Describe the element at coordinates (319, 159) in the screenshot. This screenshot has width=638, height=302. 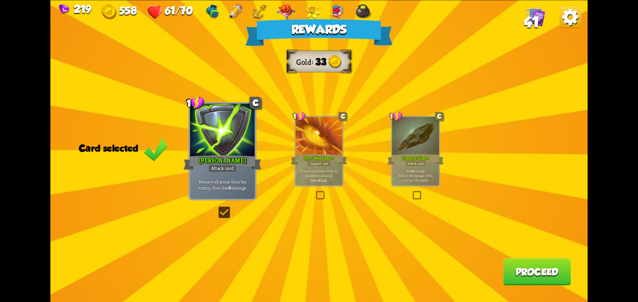
I see `div: Spot Weakness+` at that location.